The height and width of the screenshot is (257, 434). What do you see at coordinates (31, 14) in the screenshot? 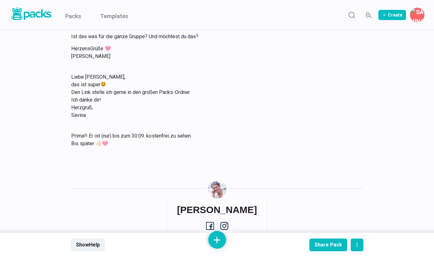
I see `img: Packs logo` at bounding box center [31, 14].